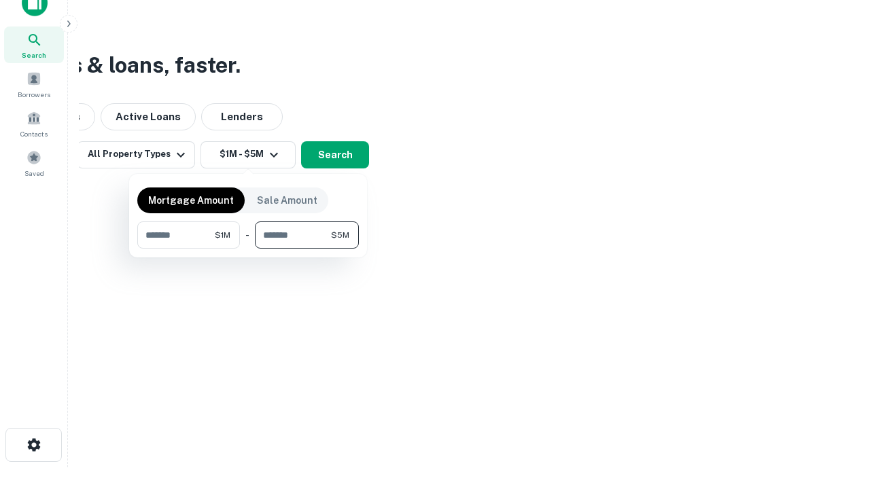 The image size is (870, 489). I want to click on div: Chat Widget, so click(836, 413).